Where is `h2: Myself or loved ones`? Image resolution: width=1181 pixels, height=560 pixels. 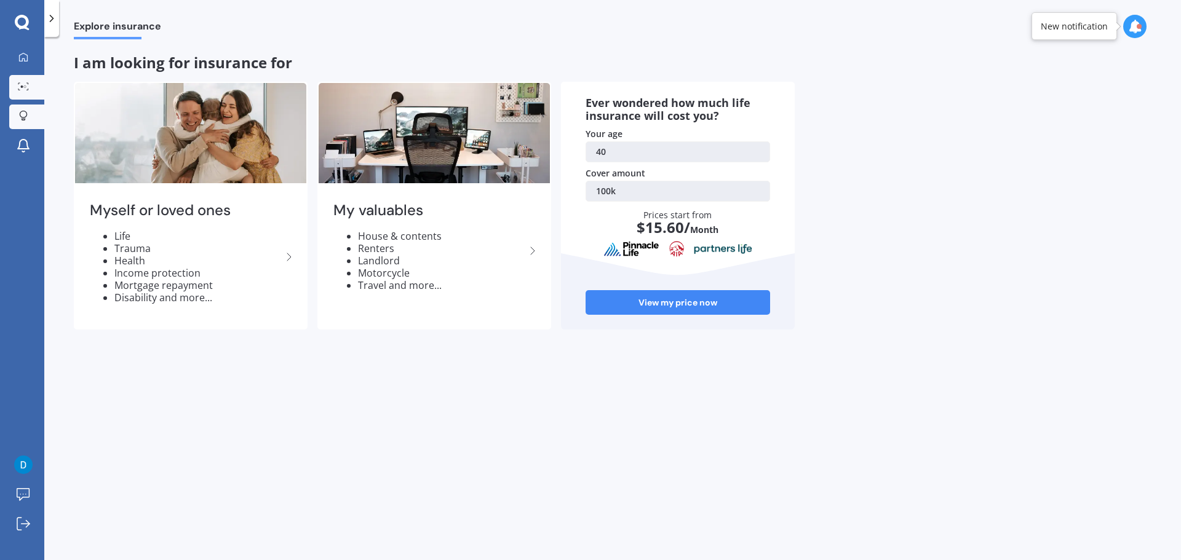
h2: Myself or loved ones is located at coordinates (186, 210).